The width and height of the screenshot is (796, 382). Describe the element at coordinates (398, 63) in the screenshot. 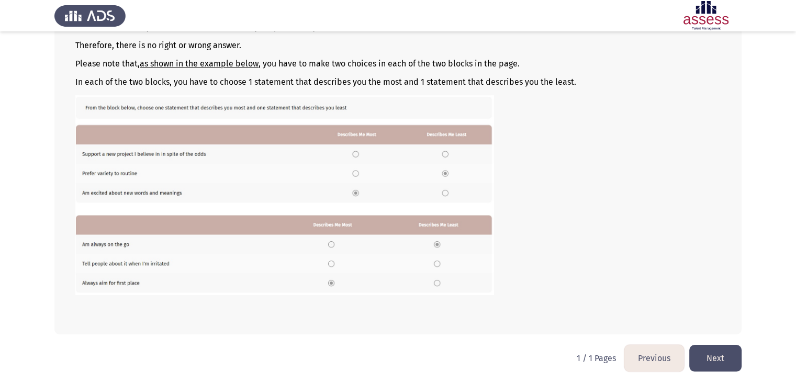

I see `p: Please note that, , you have to make two choices in each of the two blocks in the page.` at that location.